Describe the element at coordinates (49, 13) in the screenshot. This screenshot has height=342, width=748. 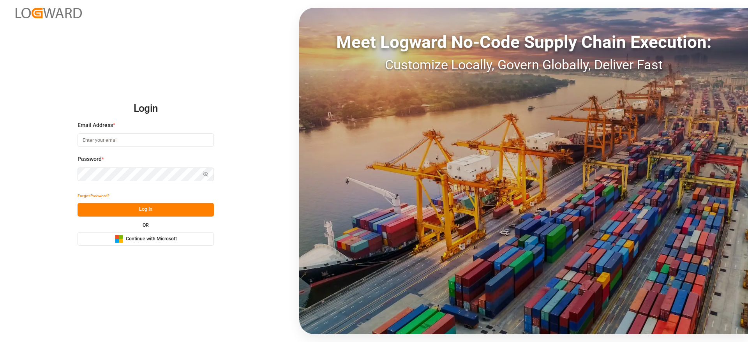
I see `img: Logward_new_orange.png` at that location.